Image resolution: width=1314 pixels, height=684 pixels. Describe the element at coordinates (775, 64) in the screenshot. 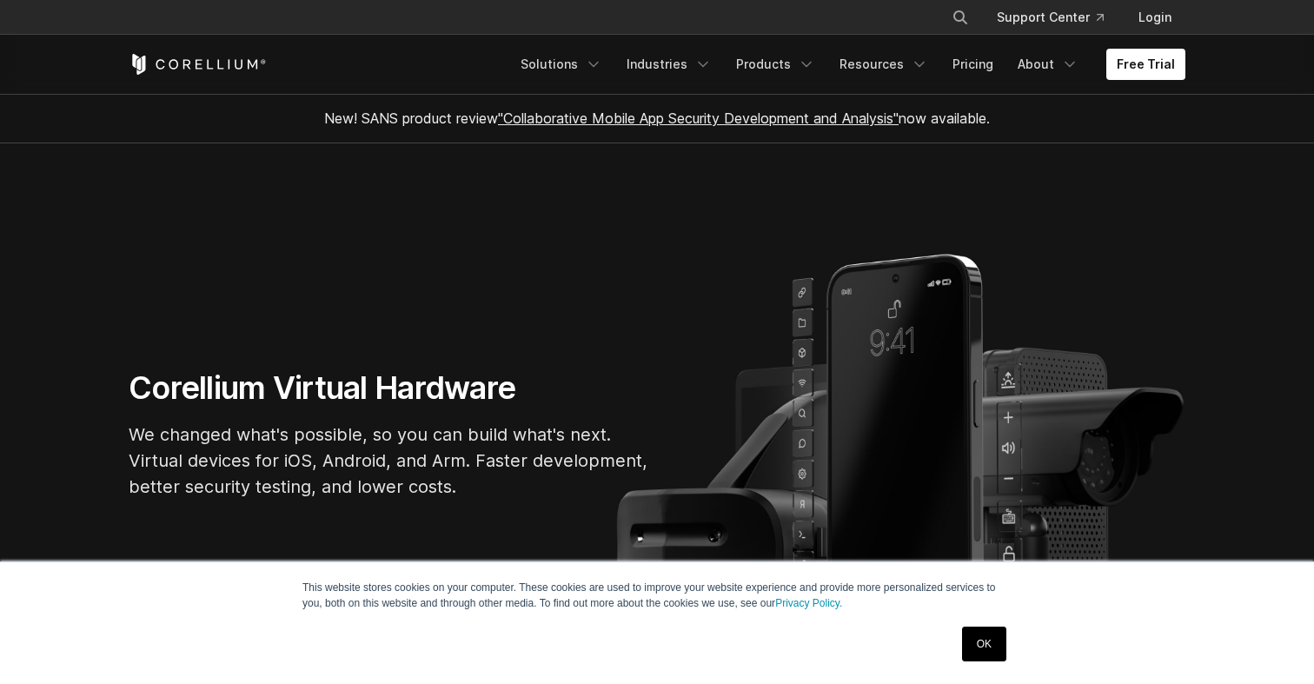

I see `a: Products` at that location.